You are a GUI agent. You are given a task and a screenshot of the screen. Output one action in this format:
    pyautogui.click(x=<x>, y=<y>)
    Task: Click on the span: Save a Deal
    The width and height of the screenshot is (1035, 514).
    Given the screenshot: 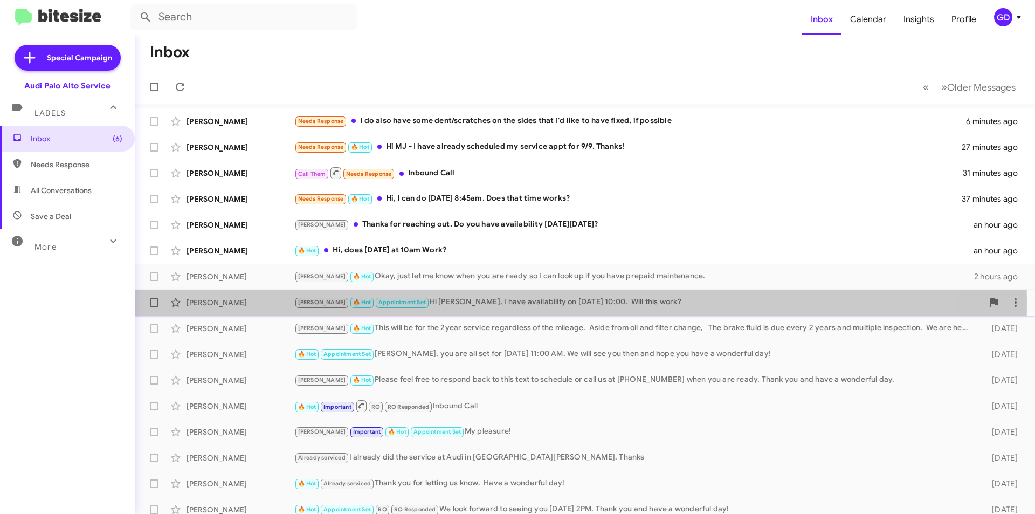 What is the action you would take?
    pyautogui.click(x=51, y=216)
    